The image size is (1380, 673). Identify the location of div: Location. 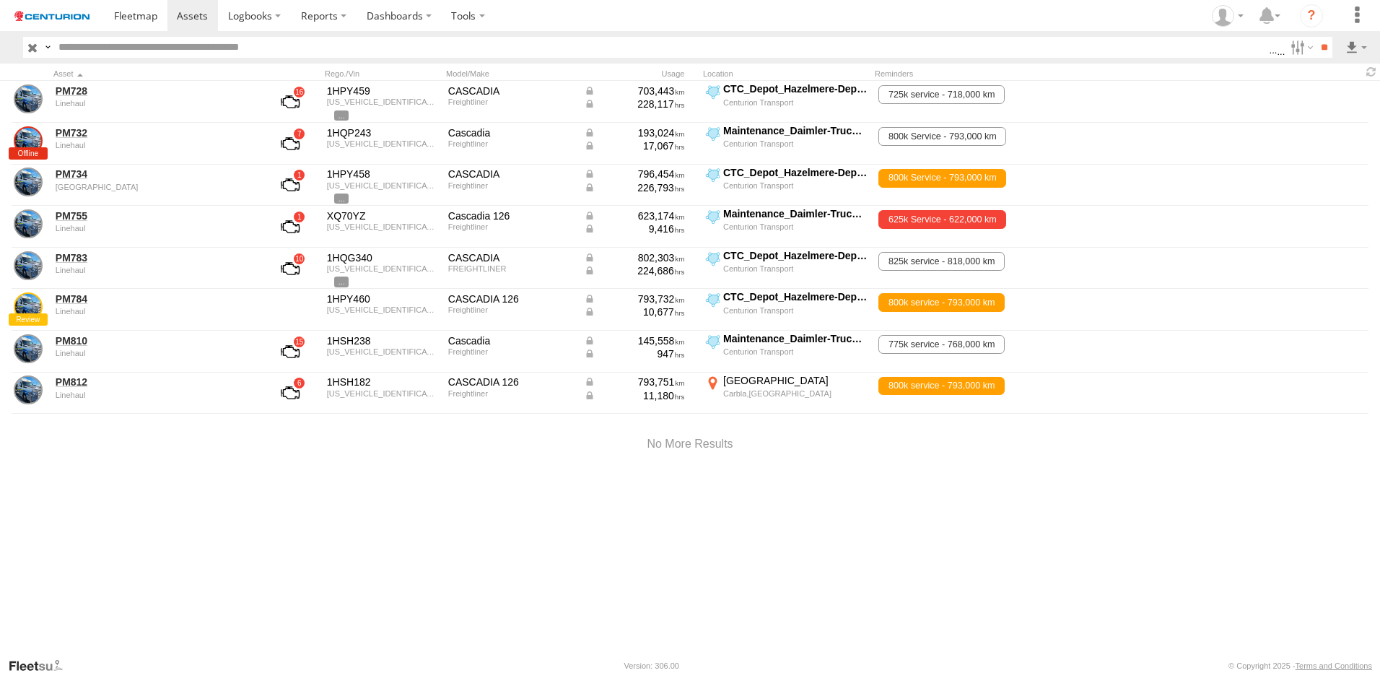
(786, 74).